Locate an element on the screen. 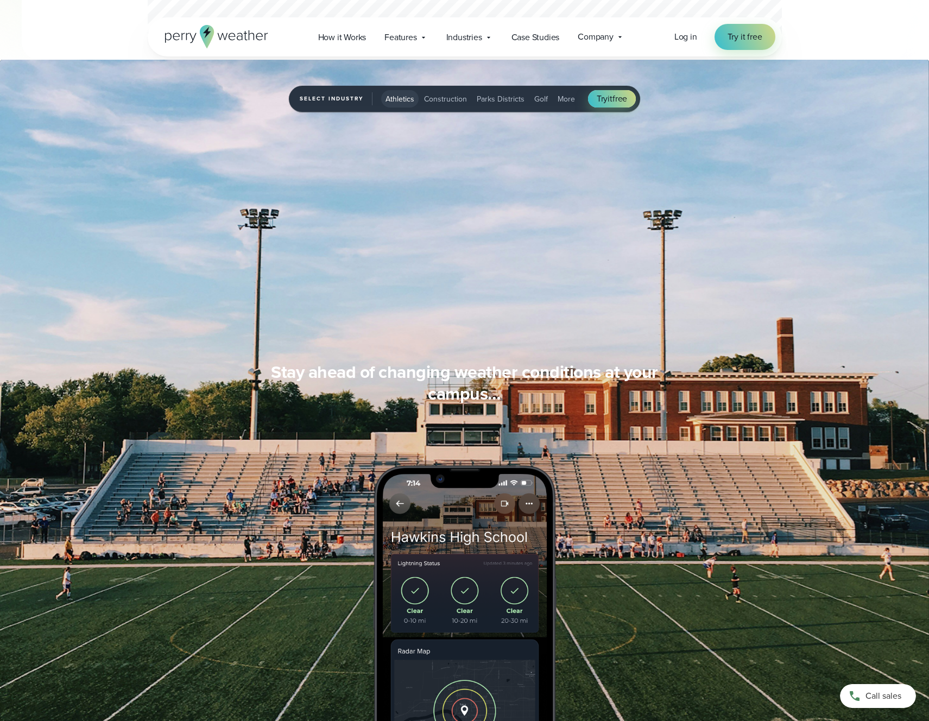 The height and width of the screenshot is (721, 929). button: Golf is located at coordinates (541, 99).